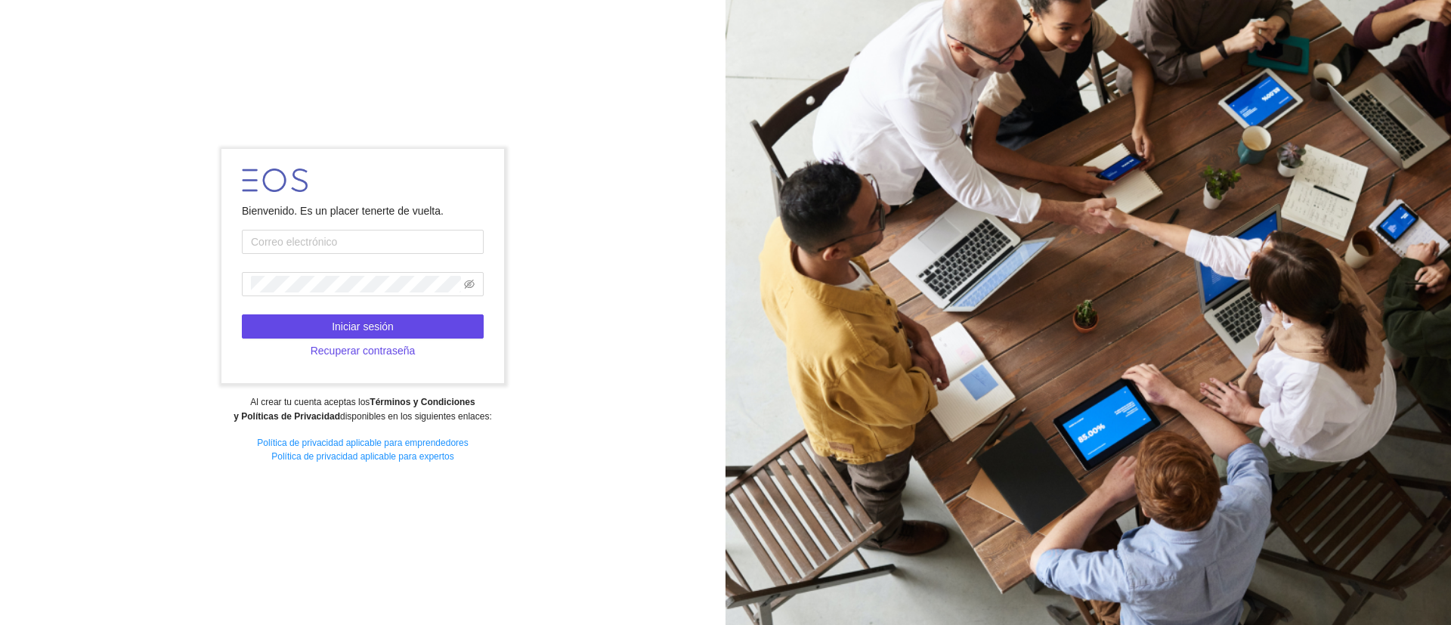 The image size is (1451, 625). I want to click on div: Al crear tu cuenta aceptas los disponibles en los siguientes enlaces:, so click(362, 410).